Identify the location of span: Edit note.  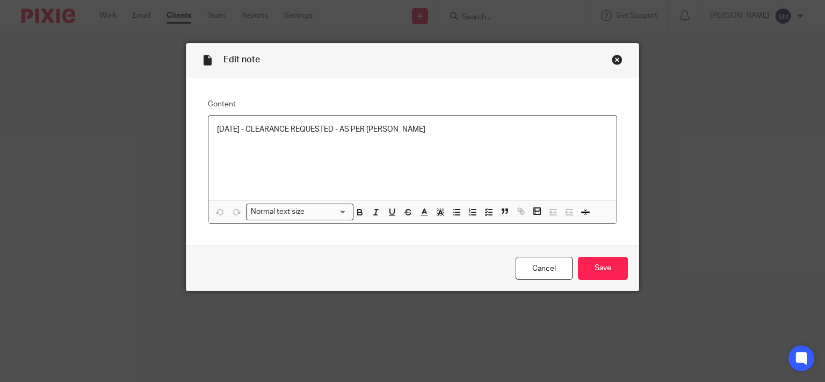
(242, 60).